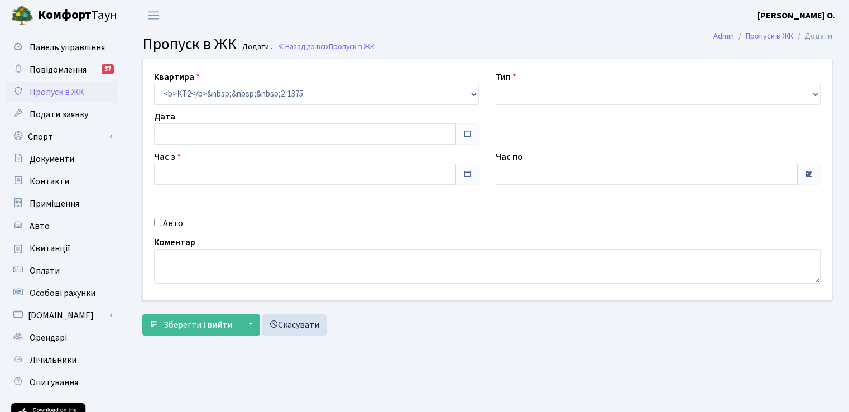 Image resolution: width=849 pixels, height=412 pixels. I want to click on a: Лічильники, so click(61, 360).